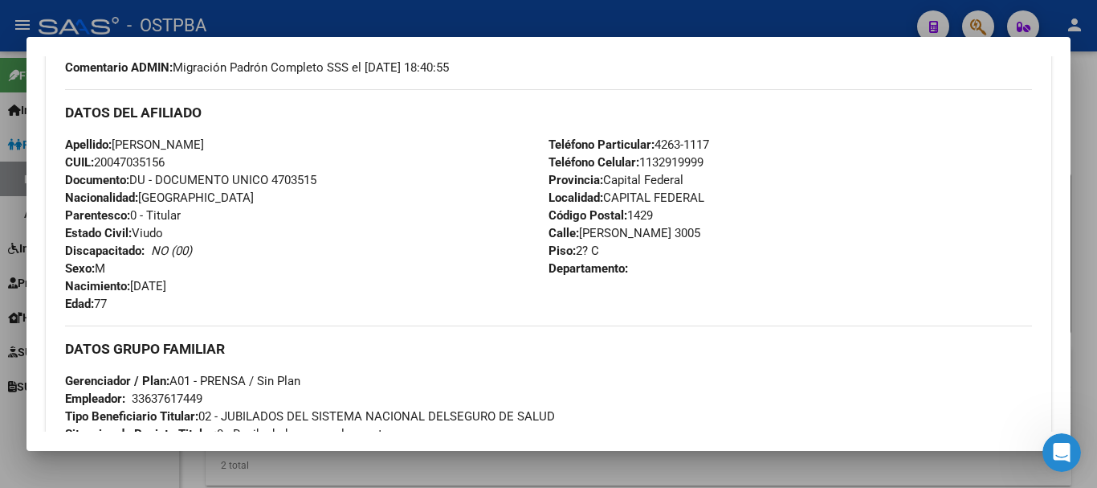  I want to click on strong: Nacionalidad:, so click(101, 198).